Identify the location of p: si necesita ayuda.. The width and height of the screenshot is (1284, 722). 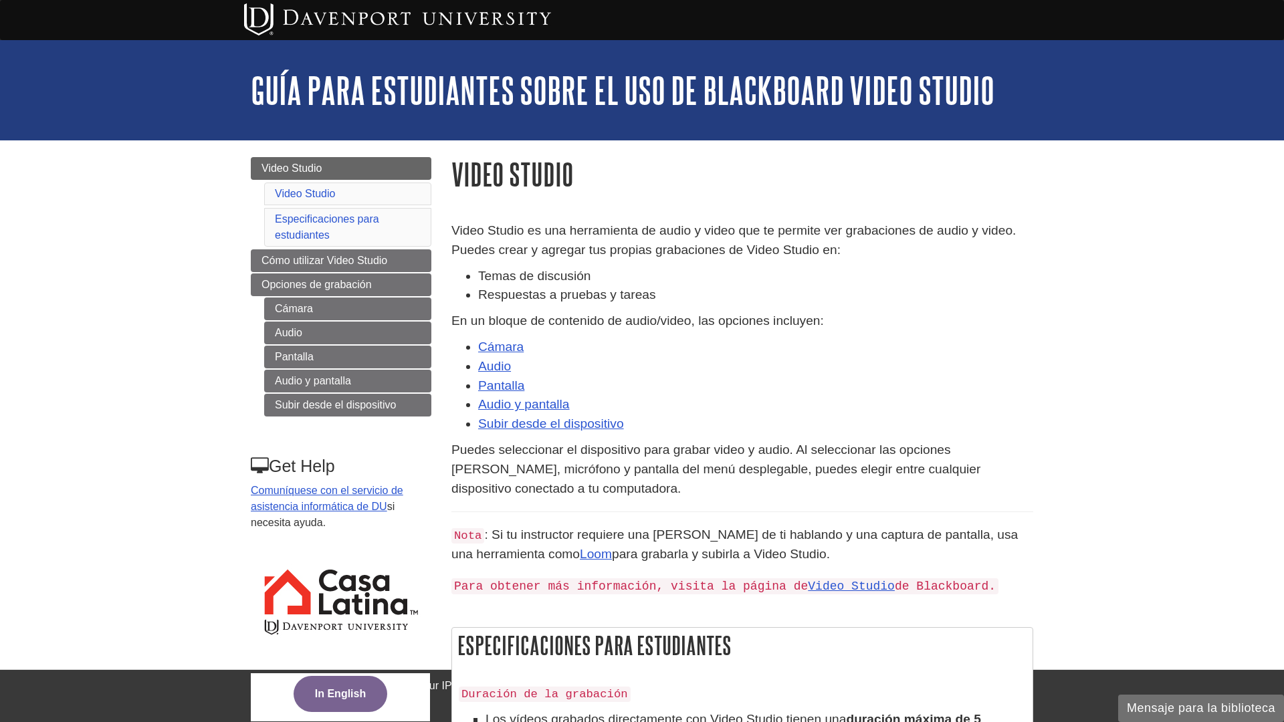
(340, 507).